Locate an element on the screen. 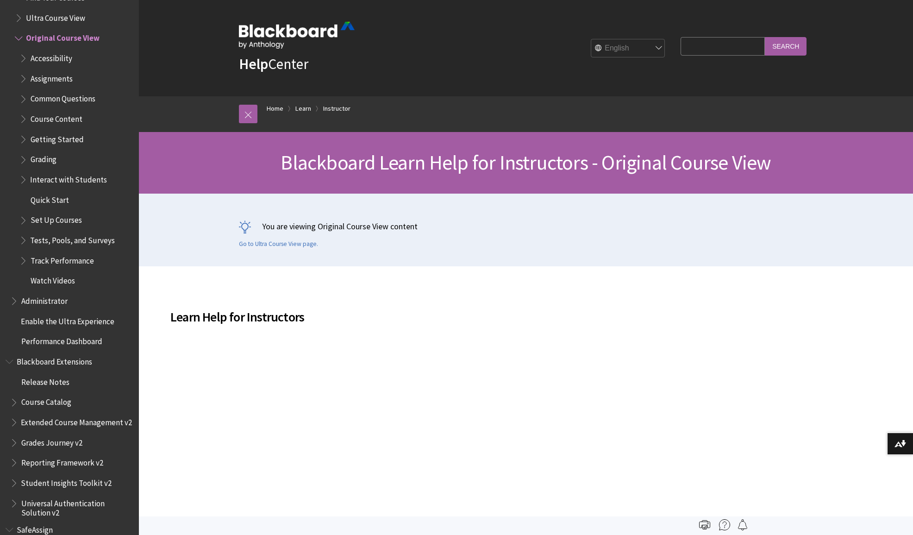 The height and width of the screenshot is (535, 913). span: SafeAssign is located at coordinates (34, 528).